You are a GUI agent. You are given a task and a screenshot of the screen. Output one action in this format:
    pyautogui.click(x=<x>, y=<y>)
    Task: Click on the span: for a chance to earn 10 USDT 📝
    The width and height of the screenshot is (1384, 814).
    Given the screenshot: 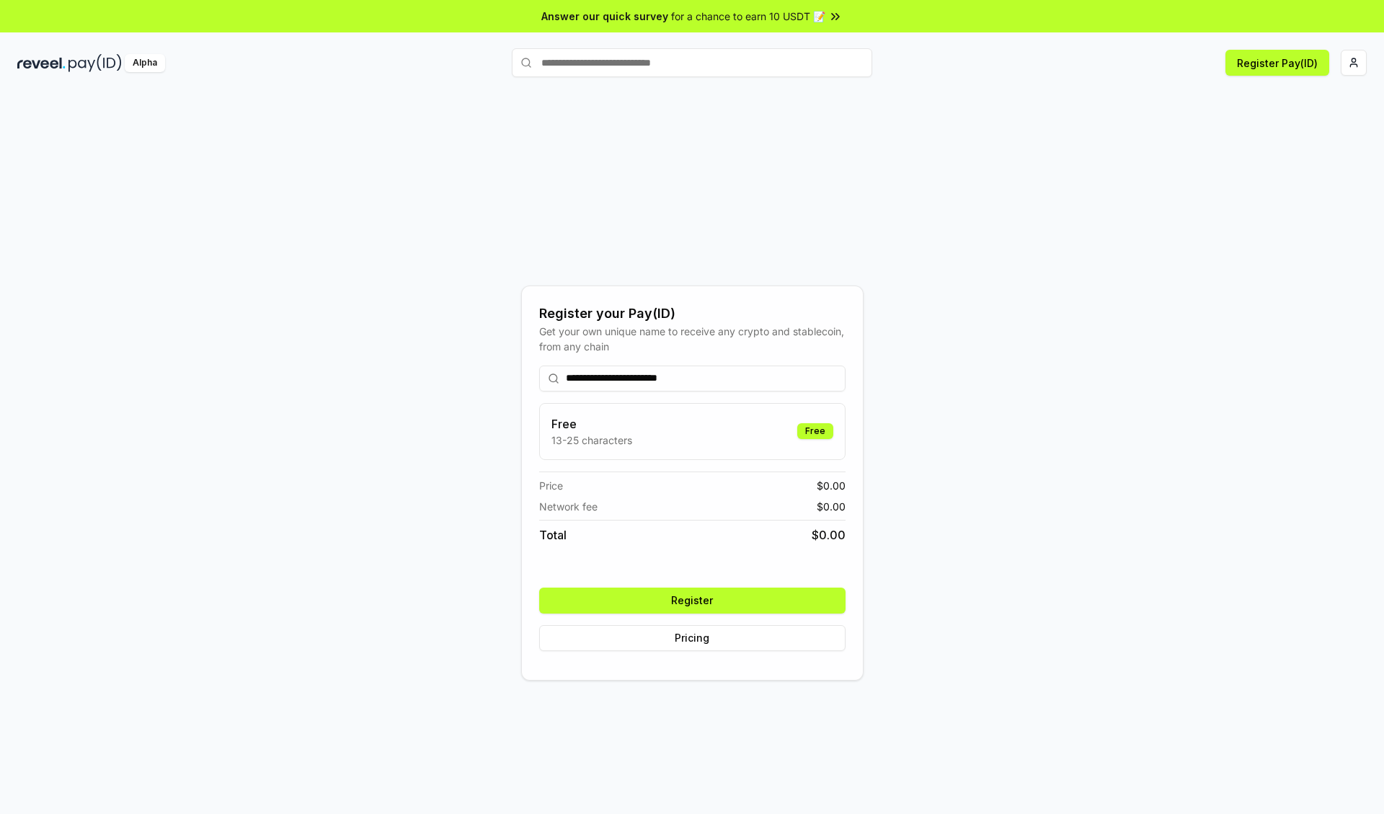 What is the action you would take?
    pyautogui.click(x=748, y=16)
    